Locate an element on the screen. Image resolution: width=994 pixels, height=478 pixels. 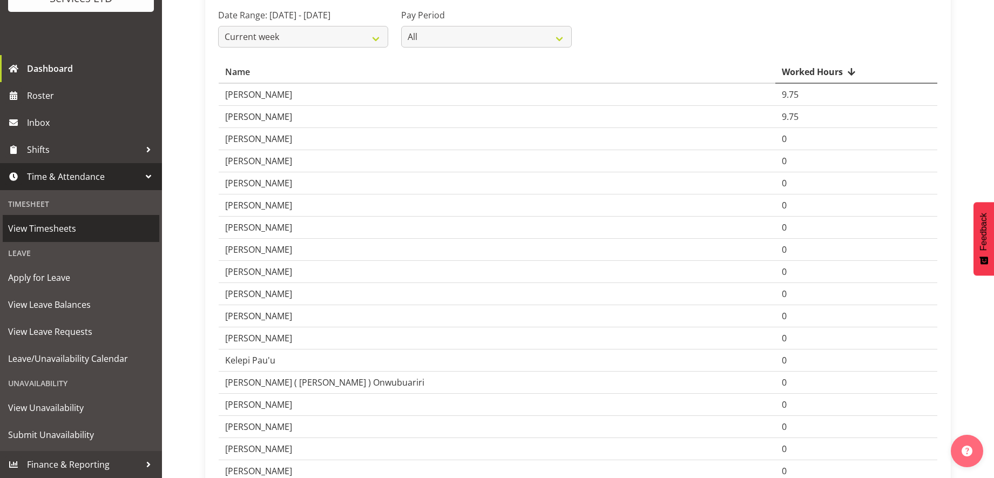
span: View Timesheets is located at coordinates (81, 228).